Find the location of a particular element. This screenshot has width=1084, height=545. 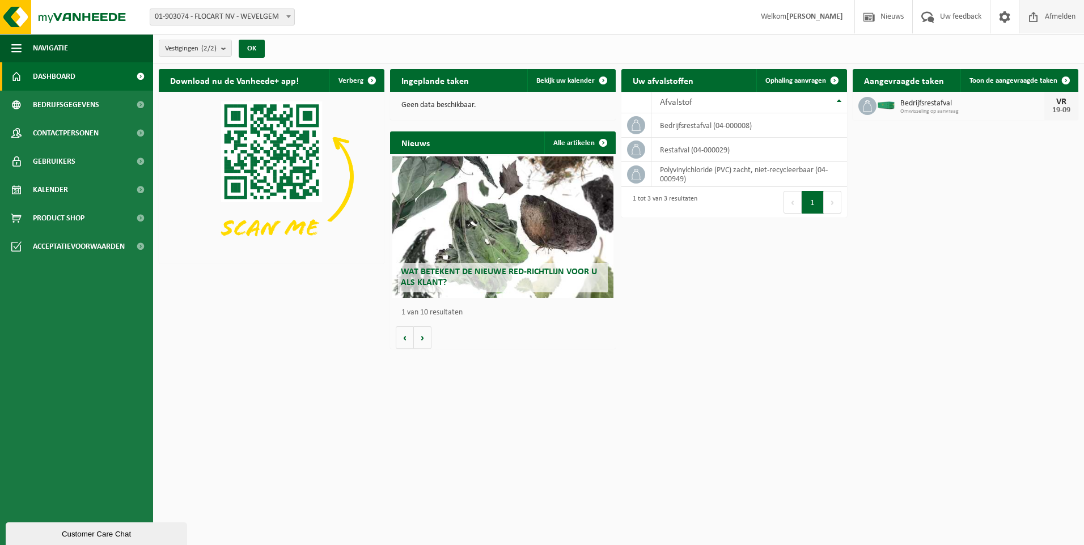

span: 01-903074 - FLOCART NV - WEVELGEM is located at coordinates (222, 17).